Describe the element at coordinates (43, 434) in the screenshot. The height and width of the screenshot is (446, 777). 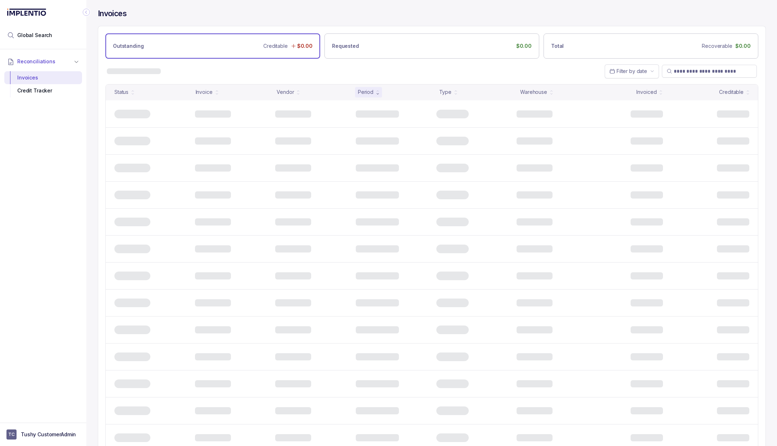
I see `button: User initialsTushy CustomerAdmin` at that location.